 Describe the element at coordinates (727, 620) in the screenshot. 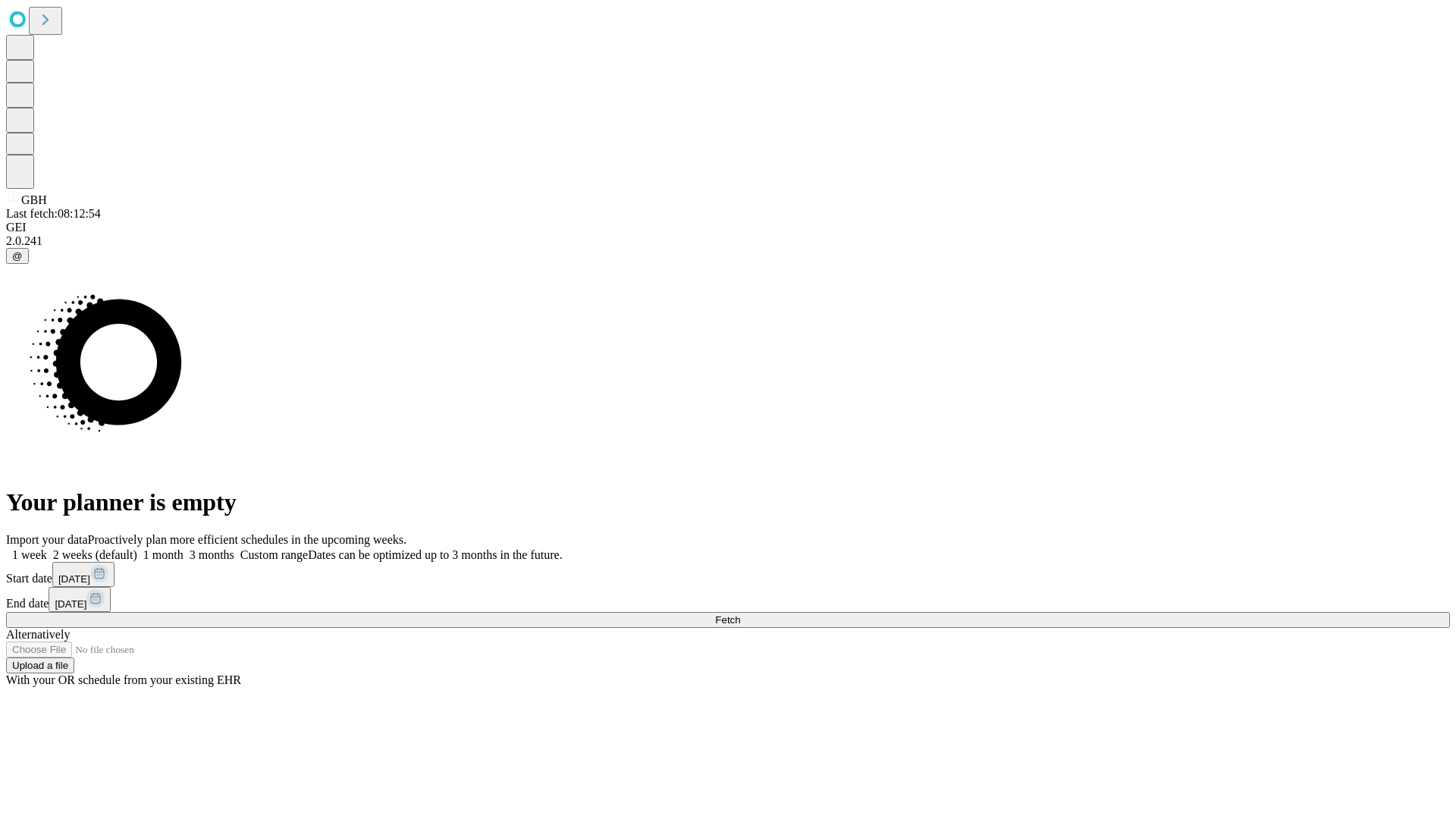

I see `span: Fetch` at that location.